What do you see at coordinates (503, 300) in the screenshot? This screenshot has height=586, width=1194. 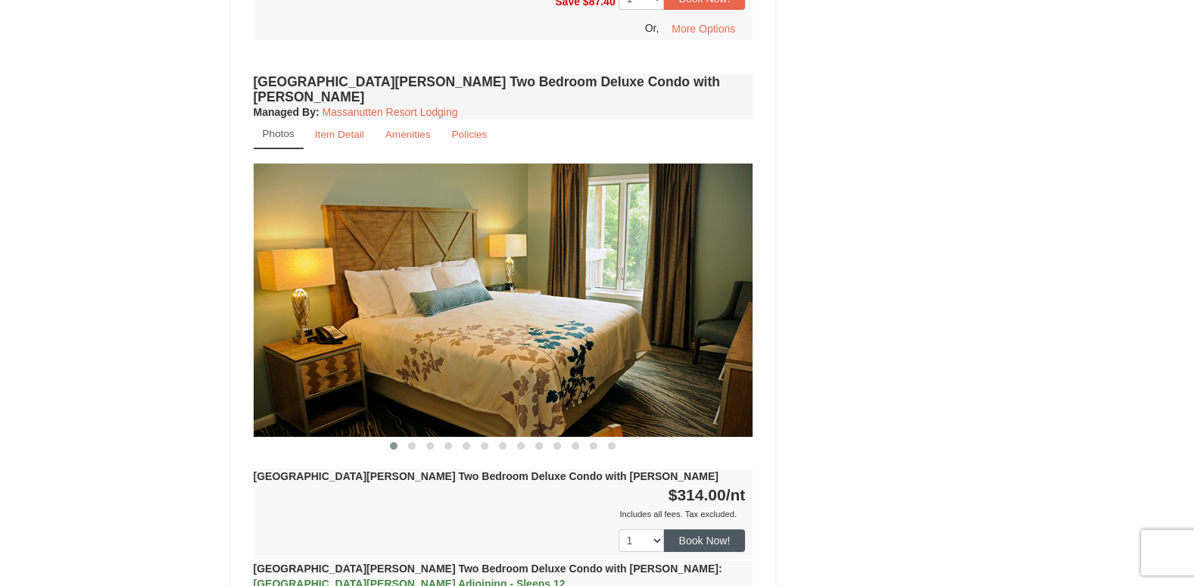 I see `img: 18876286-137-863bd0ca.jpg` at bounding box center [503, 300].